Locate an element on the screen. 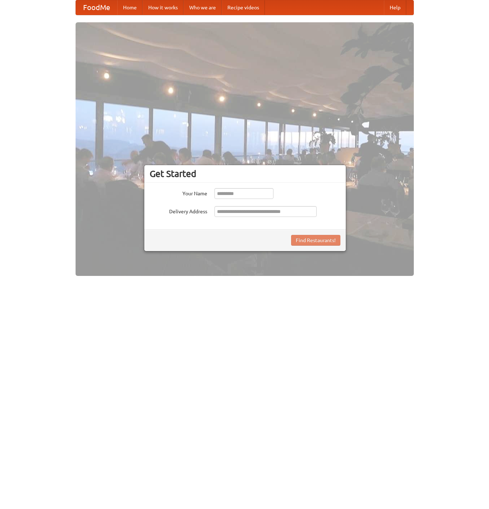 This screenshot has width=489, height=509. a: Help is located at coordinates (395, 8).